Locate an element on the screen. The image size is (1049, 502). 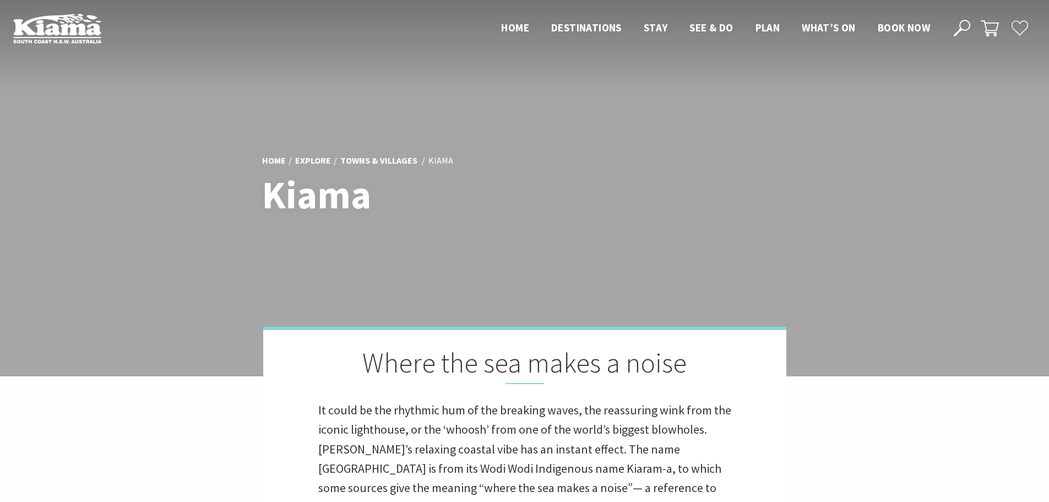
h1: Kiama is located at coordinates (417, 194).